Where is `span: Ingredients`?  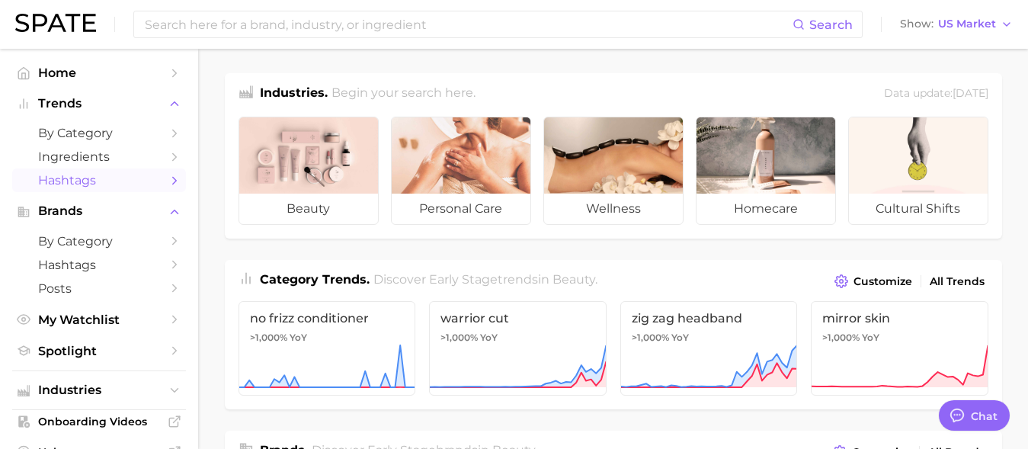
span: Ingredients is located at coordinates (99, 156).